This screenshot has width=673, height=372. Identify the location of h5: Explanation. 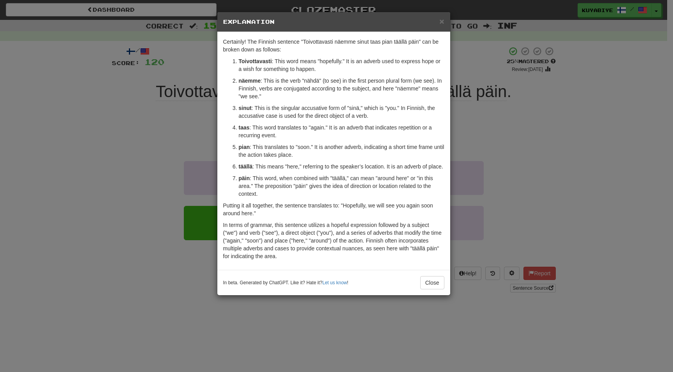
(334, 22).